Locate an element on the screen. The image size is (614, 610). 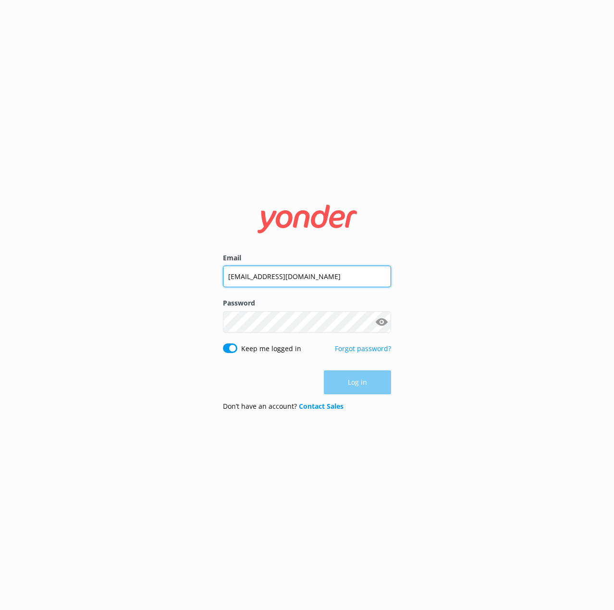
input: user@emailaddress.com is located at coordinates (307, 276).